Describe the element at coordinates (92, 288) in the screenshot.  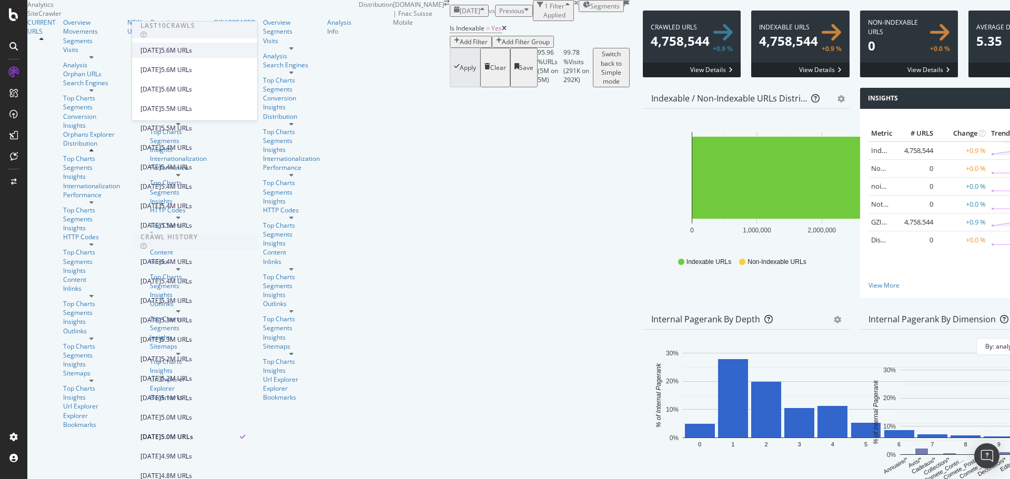
I see `div: Inlinks` at that location.